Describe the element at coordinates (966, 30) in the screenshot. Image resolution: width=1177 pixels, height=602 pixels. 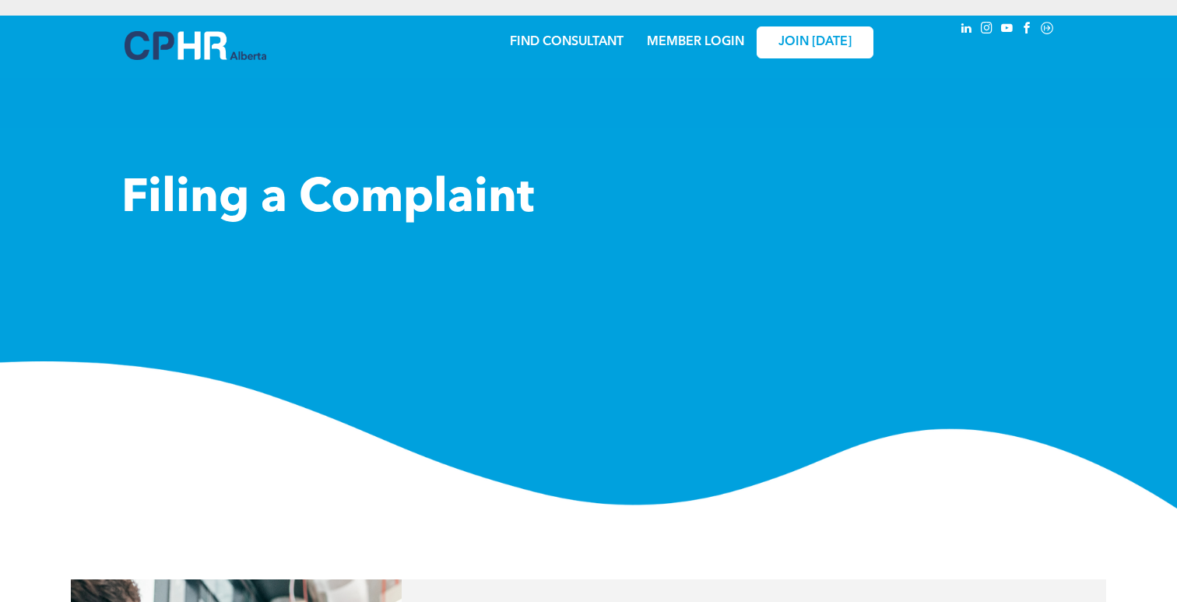
I see `a: linkedin` at that location.